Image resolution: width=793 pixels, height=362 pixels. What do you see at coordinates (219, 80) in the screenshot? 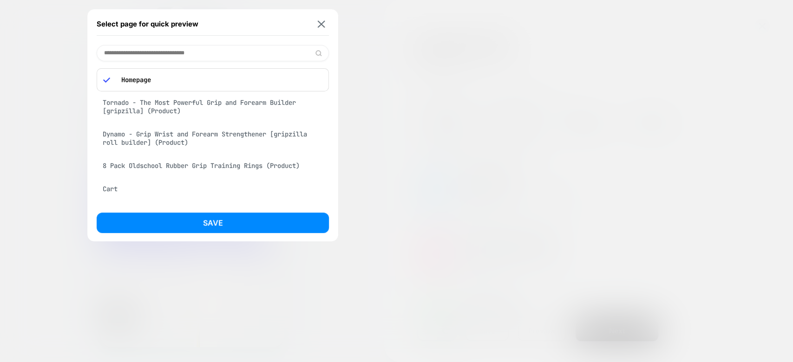
I see `p: Homepage` at bounding box center [219, 80].